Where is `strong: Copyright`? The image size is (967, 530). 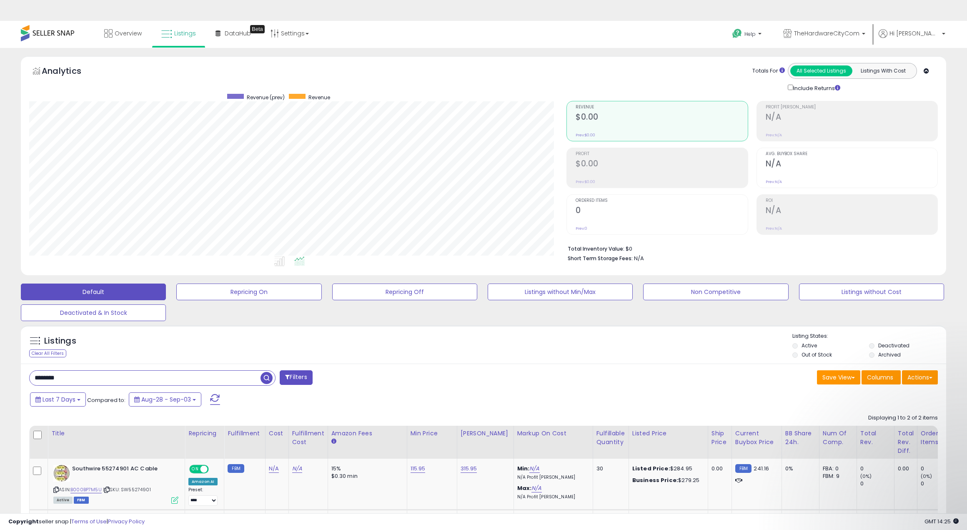 strong: Copyright is located at coordinates (23, 521).